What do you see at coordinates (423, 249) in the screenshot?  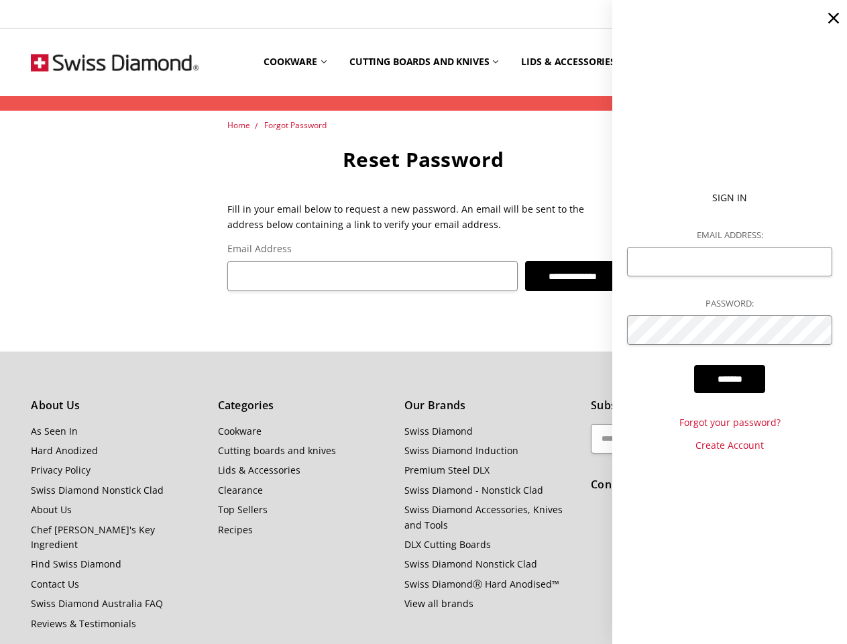 I see `label: Email Address` at bounding box center [423, 249].